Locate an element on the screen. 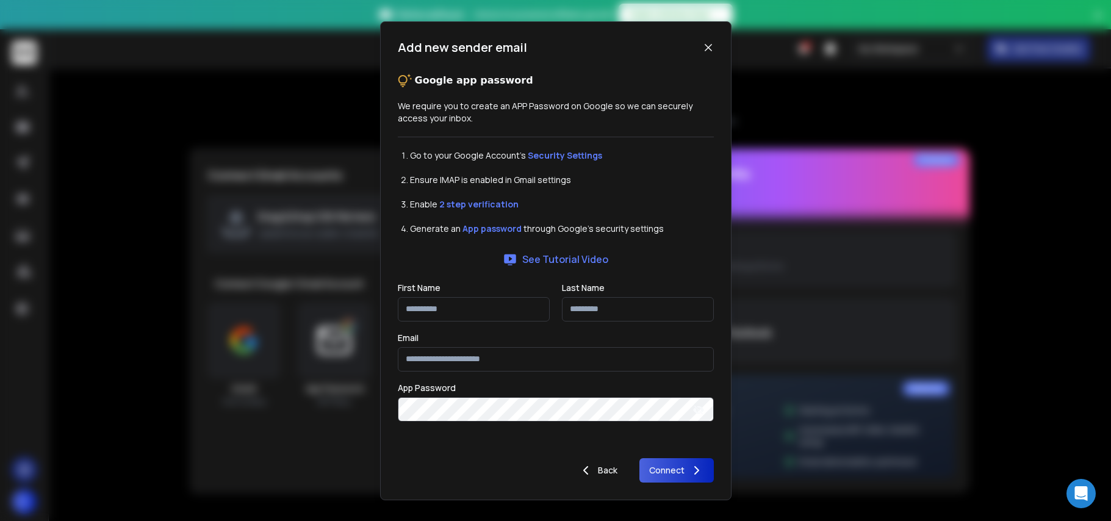 The height and width of the screenshot is (521, 1111). a: 2 step verification is located at coordinates (479, 204).